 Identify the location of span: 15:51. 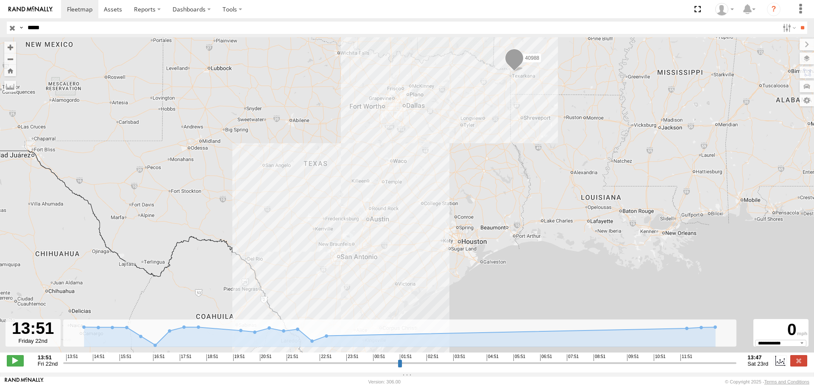
(125, 358).